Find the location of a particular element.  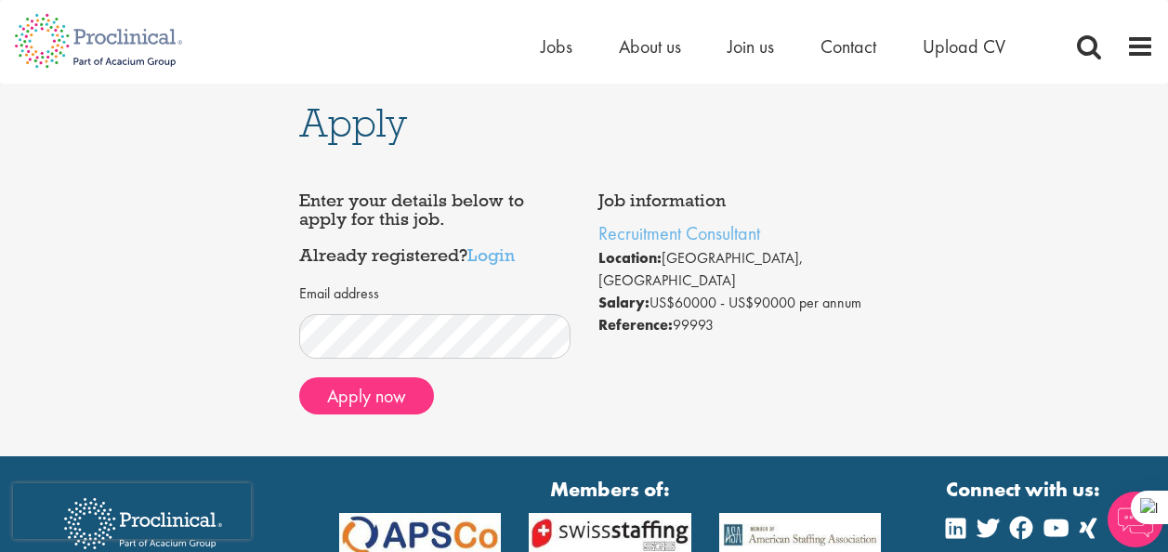

span: Jobs is located at coordinates (557, 46).